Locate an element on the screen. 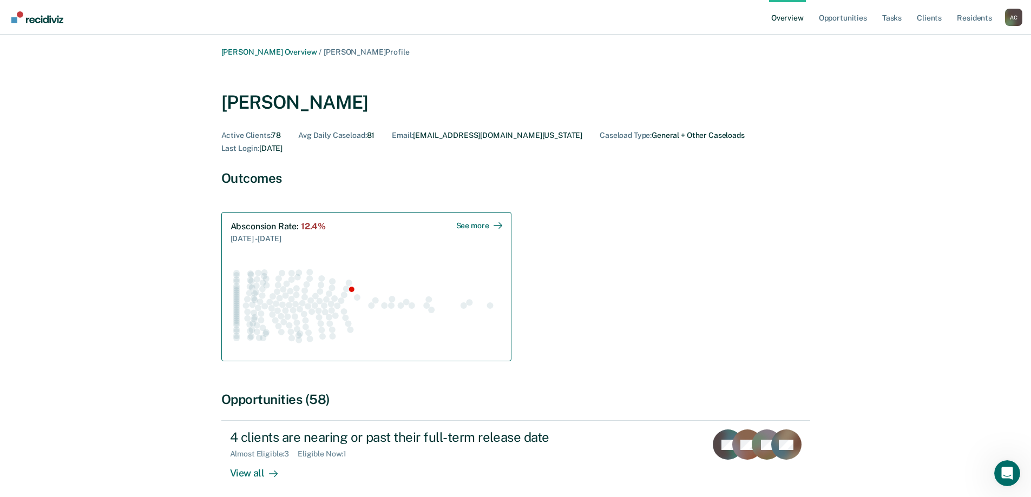 The width and height of the screenshot is (1031, 497). div: Absconsion Rate : is located at coordinates (278, 226).